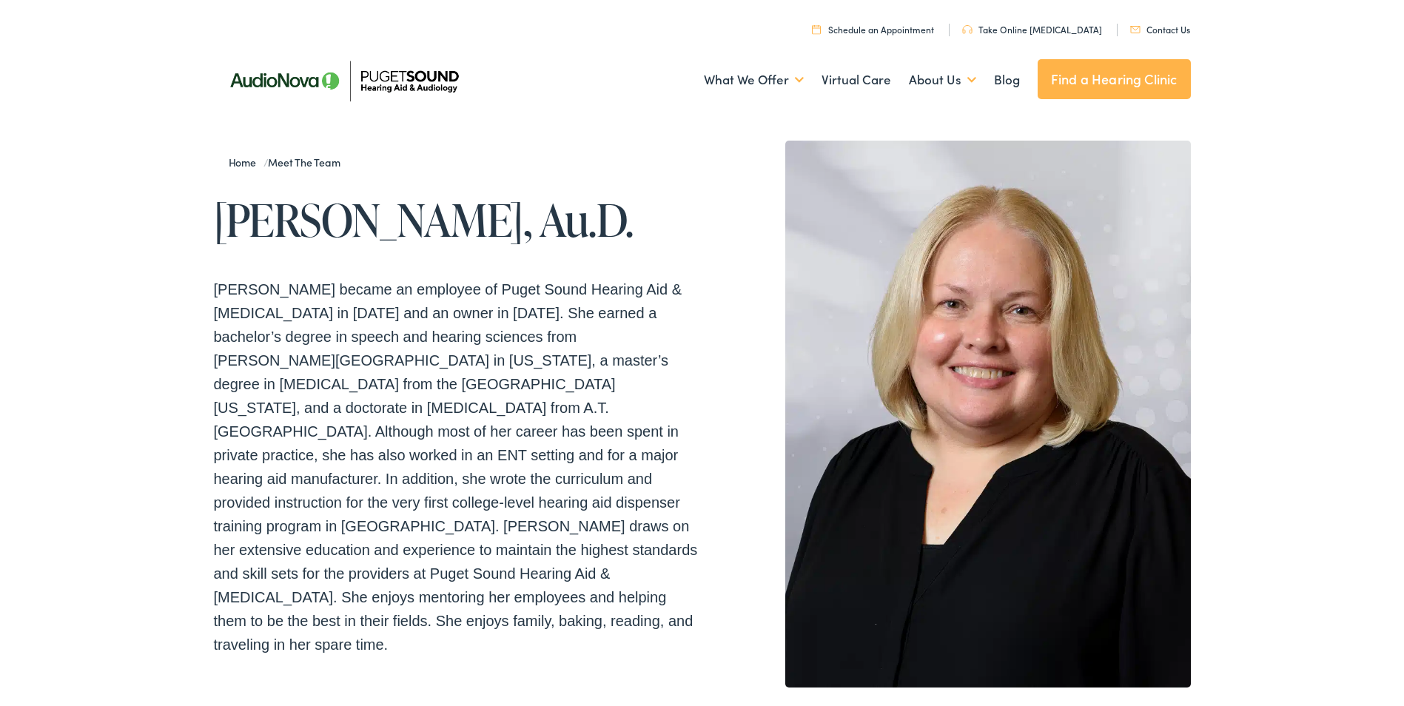 This screenshot has width=1404, height=706. What do you see at coordinates (1114, 79) in the screenshot?
I see `a: Find a Hearing Clinic` at bounding box center [1114, 79].